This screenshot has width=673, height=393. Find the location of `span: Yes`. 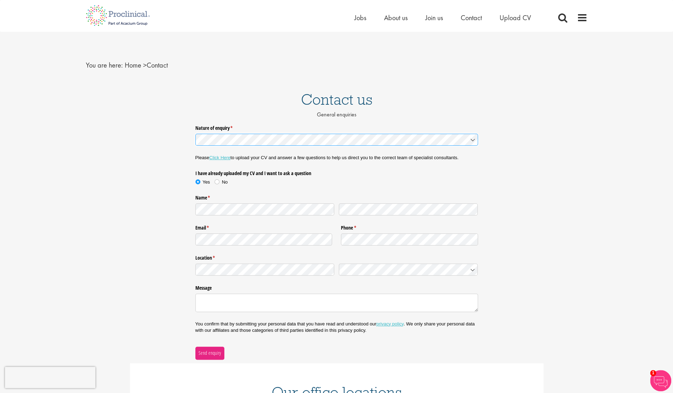

span: Yes is located at coordinates (206, 182).